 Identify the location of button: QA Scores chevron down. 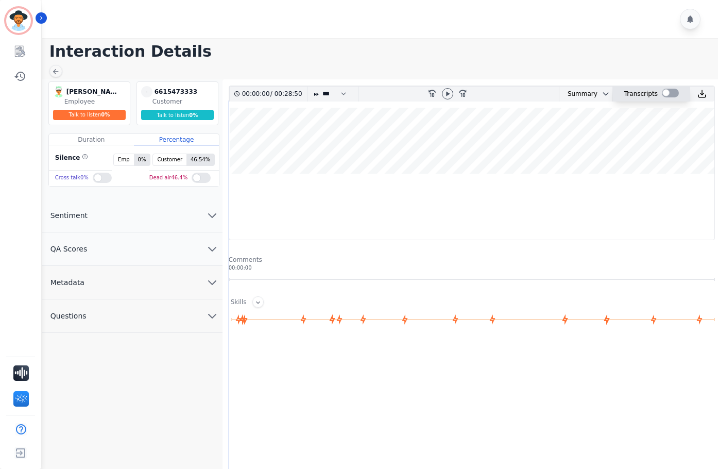
(132, 249).